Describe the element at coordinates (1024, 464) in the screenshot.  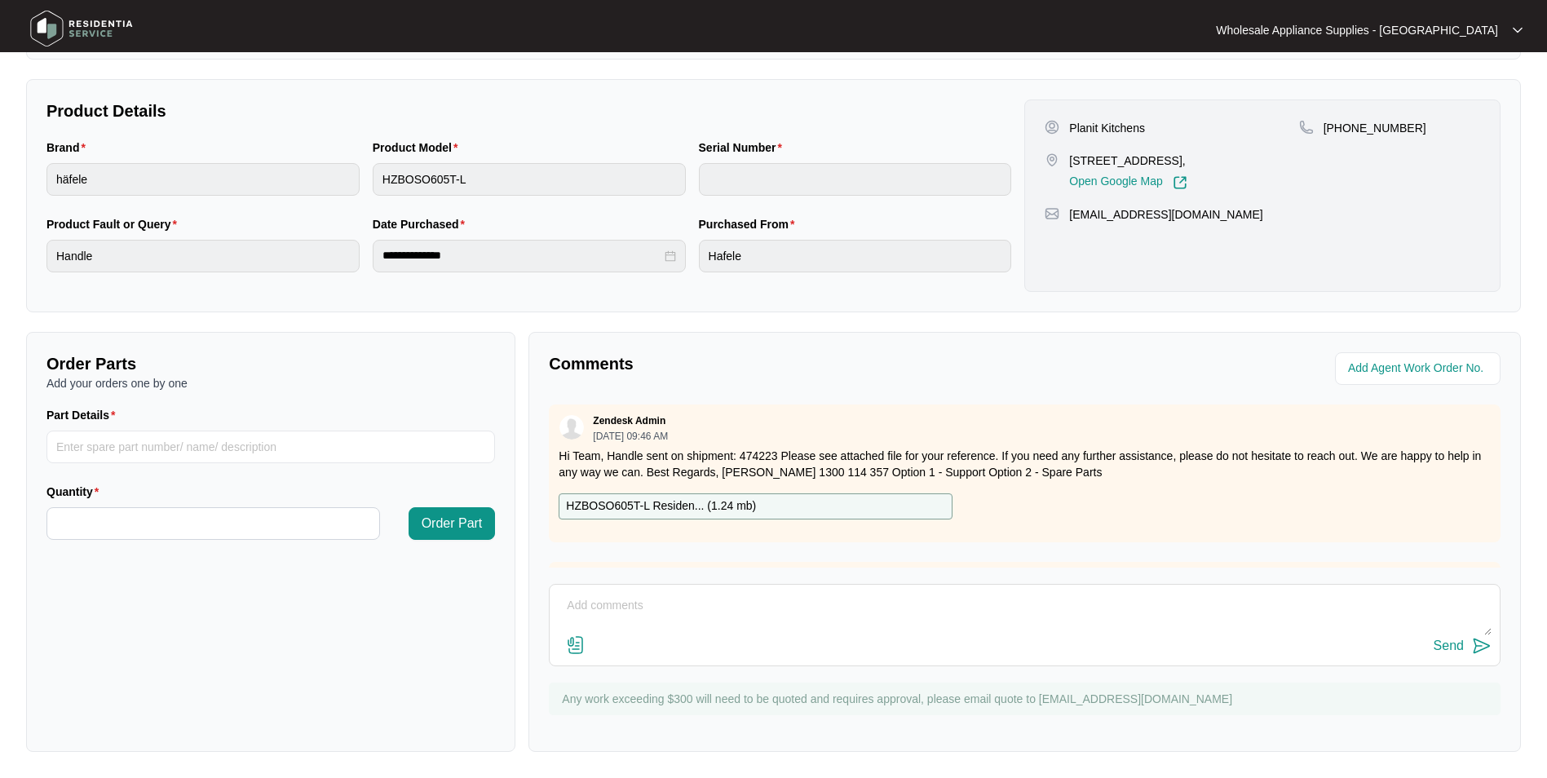
I see `p: Hi Team, Handle sent on shipment: 474223 Please see attached file for your reference. If you need...` at that location.